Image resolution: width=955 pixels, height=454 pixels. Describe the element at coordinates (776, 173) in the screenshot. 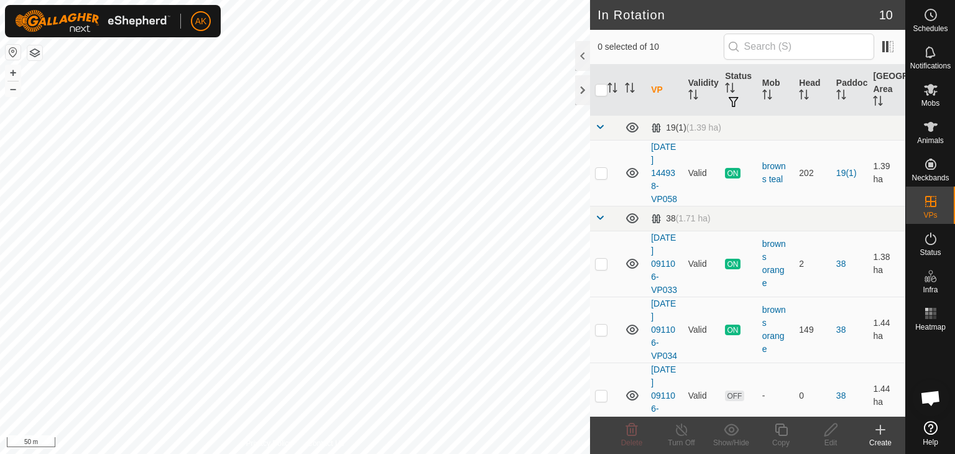

I see `div: browns teal` at that location.